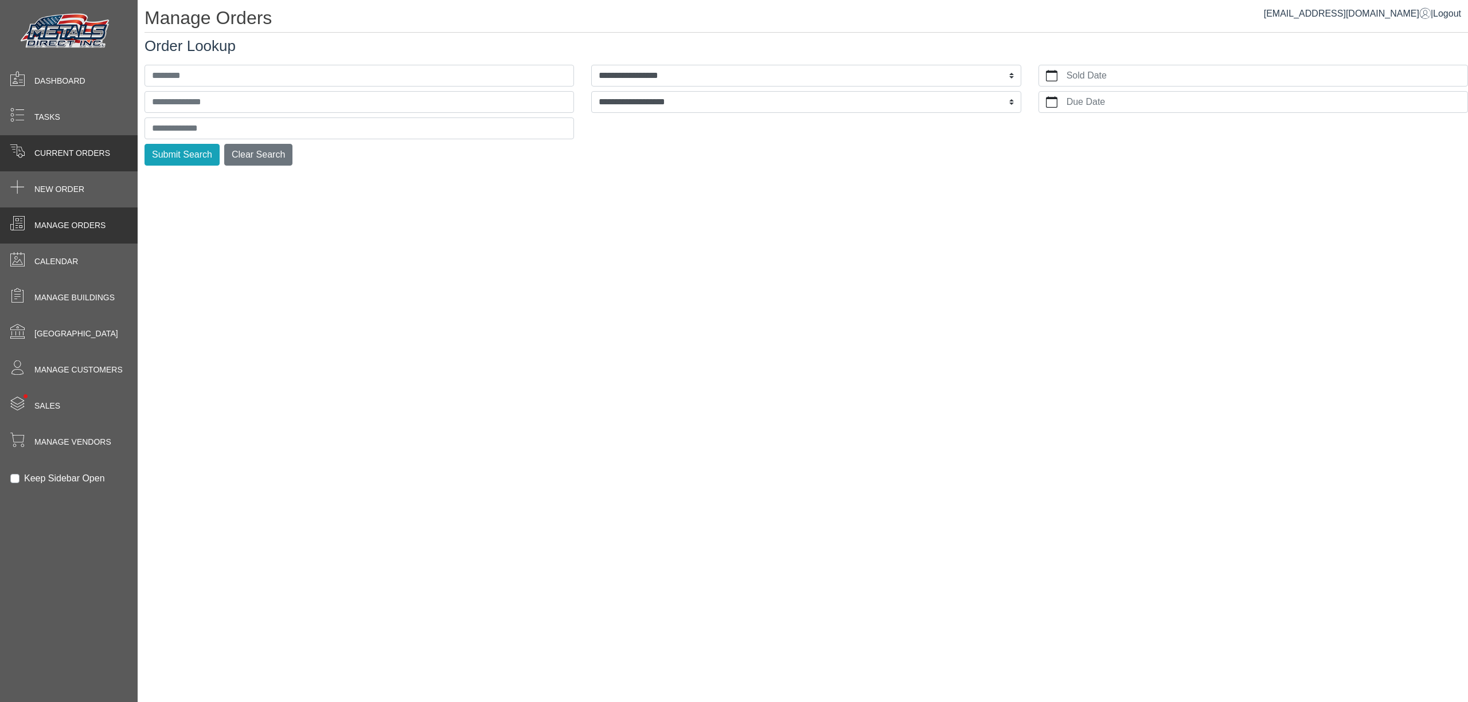 The width and height of the screenshot is (1468, 702). Describe the element at coordinates (79, 370) in the screenshot. I see `span: Manage Customers` at that location.